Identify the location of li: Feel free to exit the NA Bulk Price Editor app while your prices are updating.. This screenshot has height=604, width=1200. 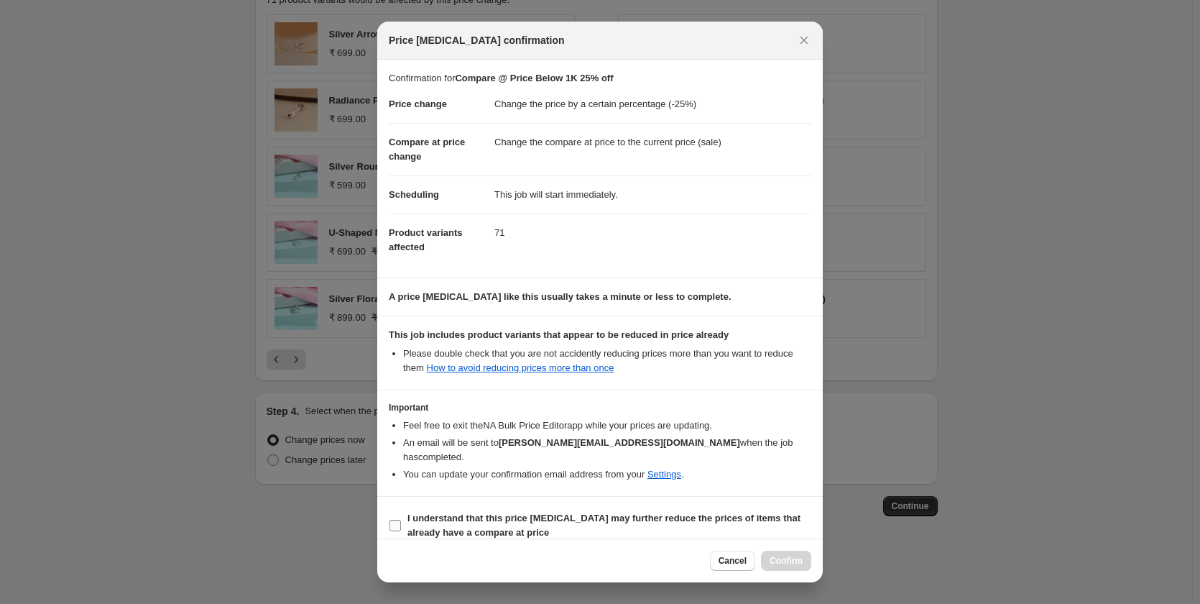
(607, 425).